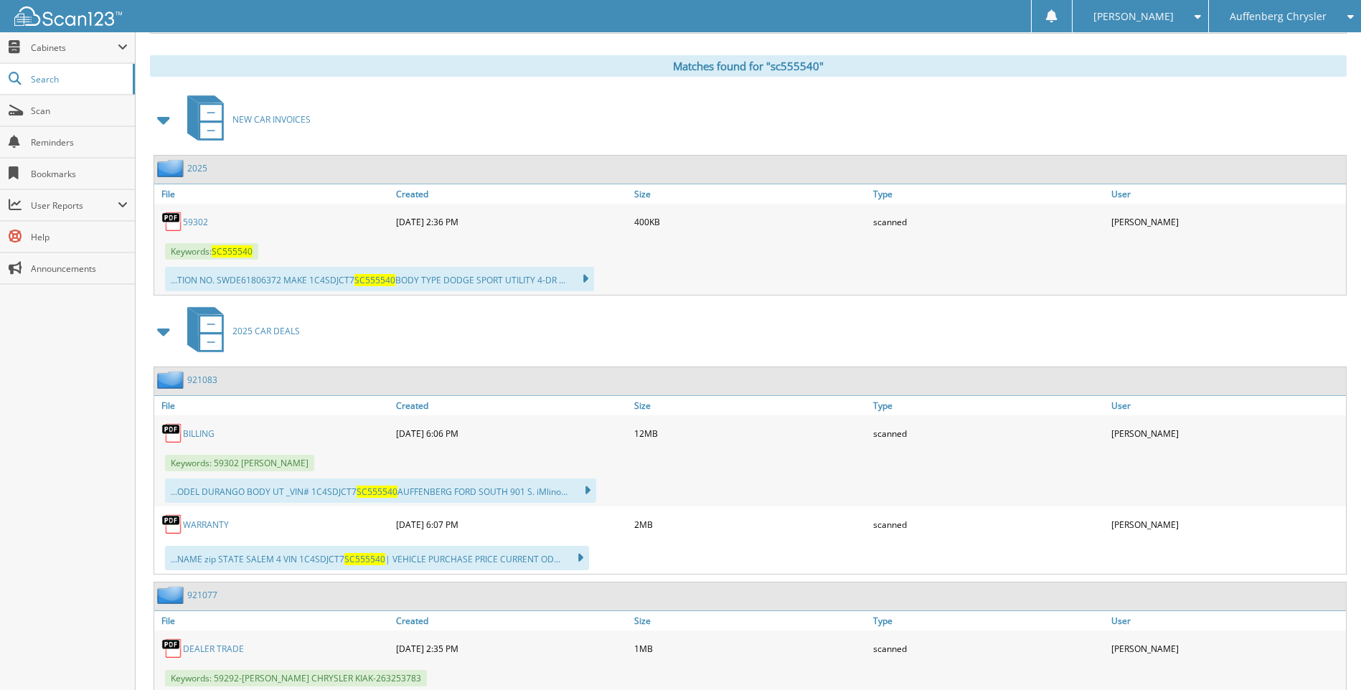 This screenshot has height=690, width=1361. Describe the element at coordinates (748, 66) in the screenshot. I see `div: Matches found for "sc555540"` at that location.